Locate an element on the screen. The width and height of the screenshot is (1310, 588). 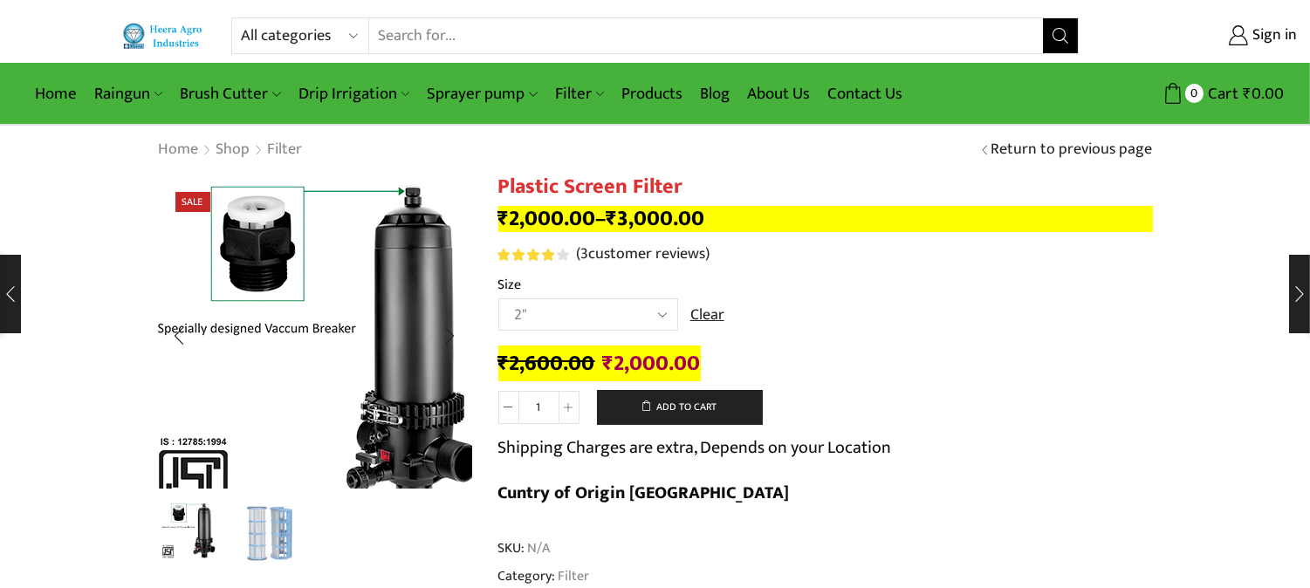
span: Category: is located at coordinates (544, 576).